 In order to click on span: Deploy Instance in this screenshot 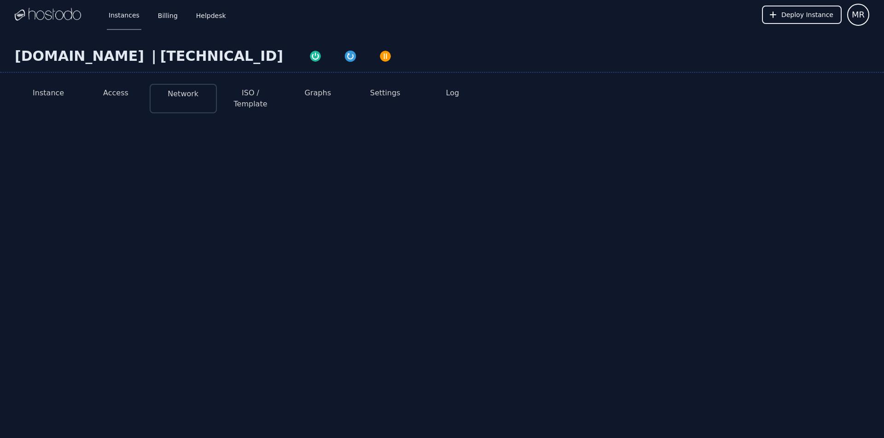, I will do `click(807, 15)`.